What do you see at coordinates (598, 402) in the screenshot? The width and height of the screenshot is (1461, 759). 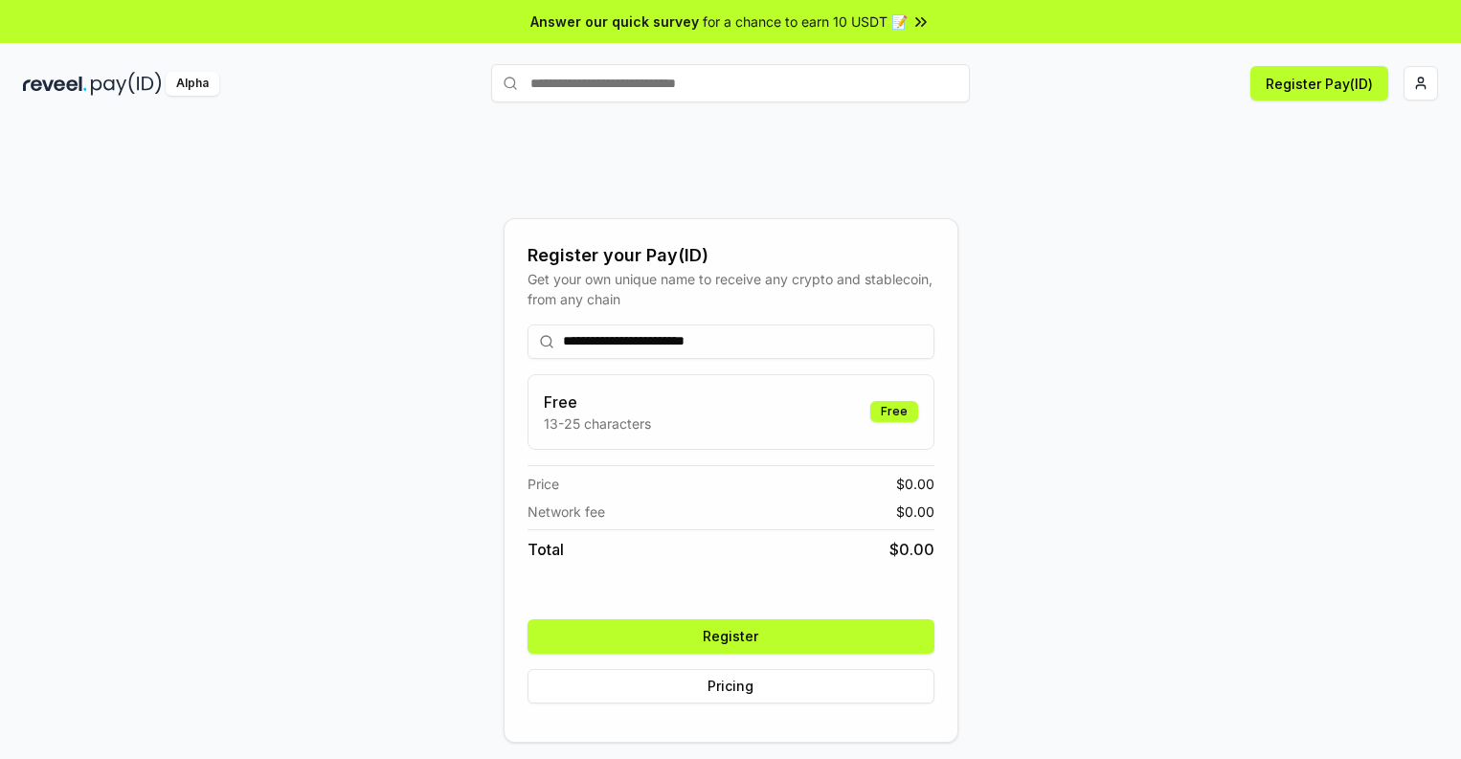 I see `h3: Free` at bounding box center [598, 402].